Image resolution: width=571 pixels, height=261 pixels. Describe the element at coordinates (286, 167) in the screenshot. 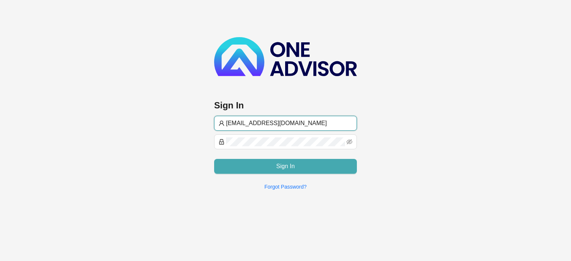

I see `button: Sign In` at that location.